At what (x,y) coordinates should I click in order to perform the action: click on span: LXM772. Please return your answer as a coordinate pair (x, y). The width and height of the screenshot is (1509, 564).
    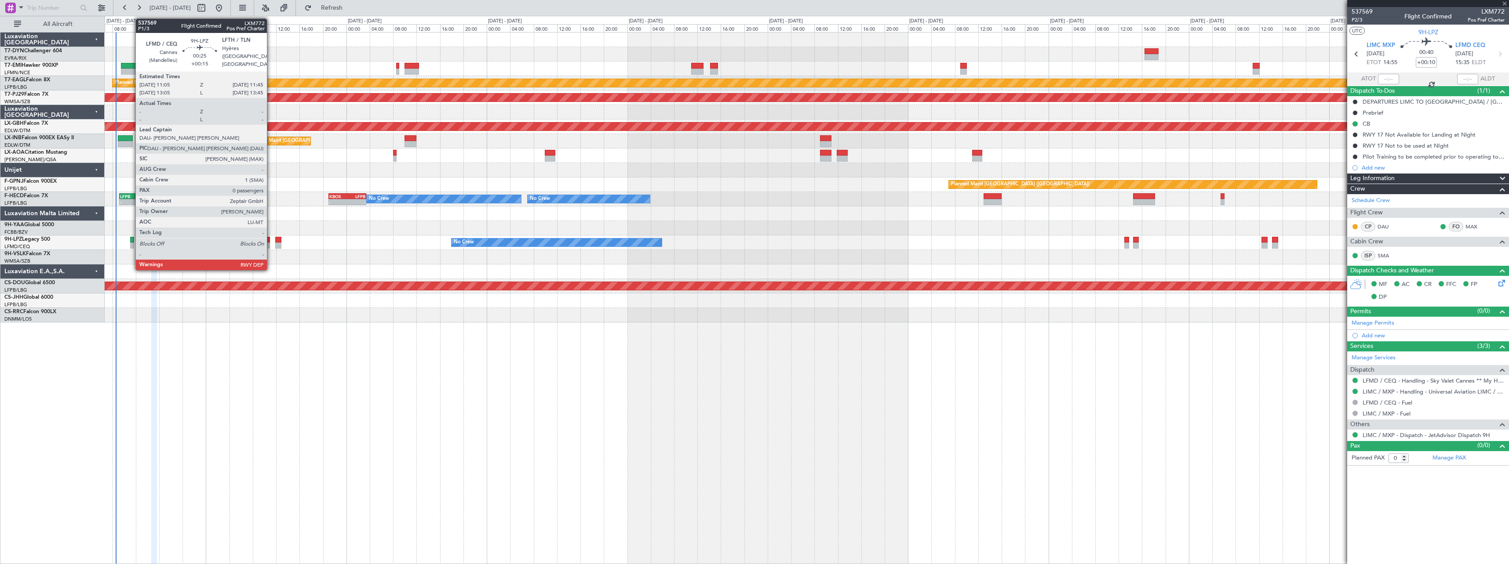
    Looking at the image, I should click on (1486, 11).